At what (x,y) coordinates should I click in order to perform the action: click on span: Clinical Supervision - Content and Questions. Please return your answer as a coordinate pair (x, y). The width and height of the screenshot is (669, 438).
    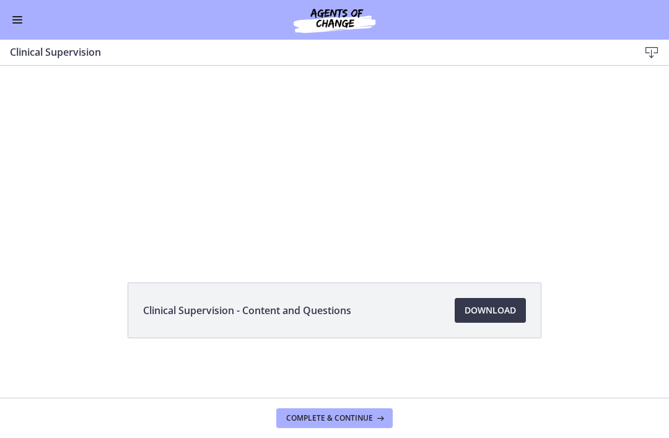
    Looking at the image, I should click on (247, 310).